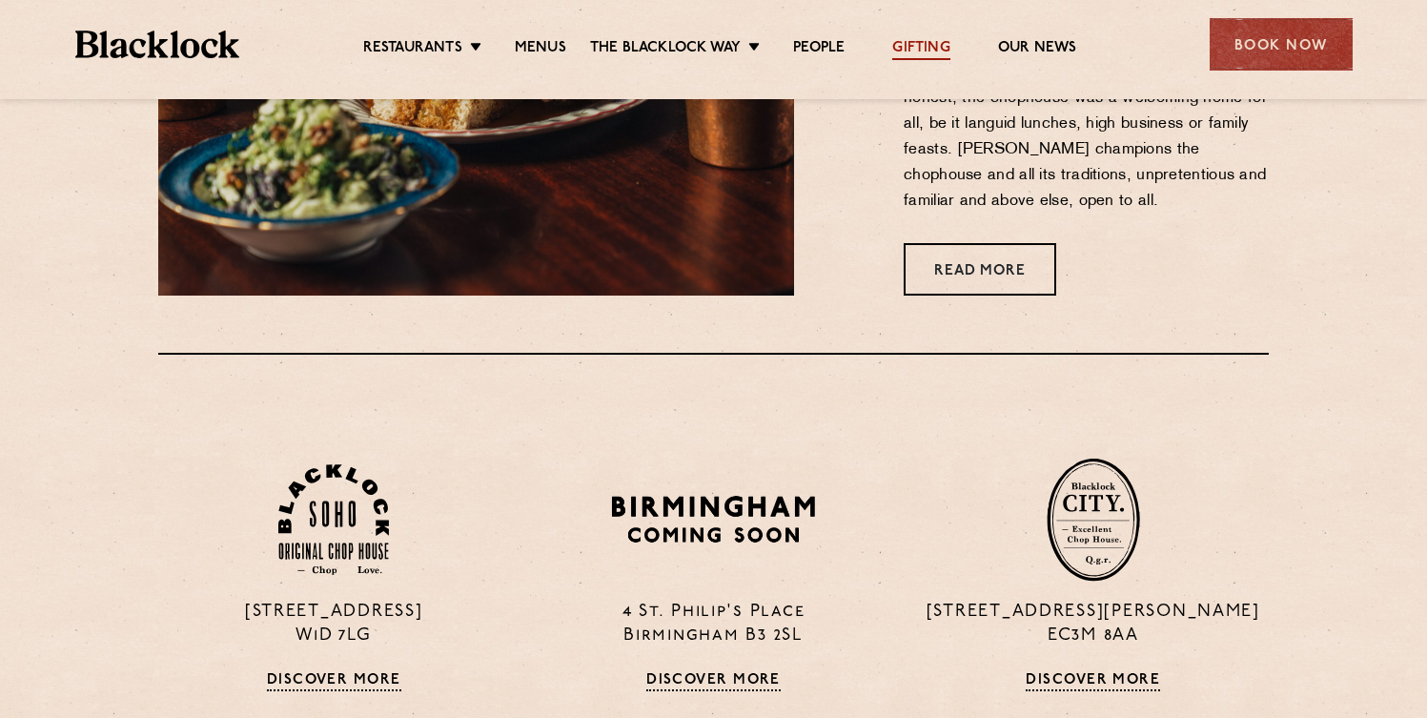  I want to click on a: Read More, so click(980, 269).